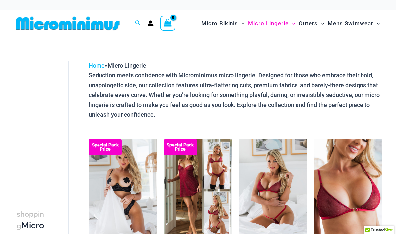 The height and width of the screenshot is (234, 396). What do you see at coordinates (354, 23) in the screenshot?
I see `a: Mens SwimwearMenu ToggleMenu Toggle` at bounding box center [354, 23].